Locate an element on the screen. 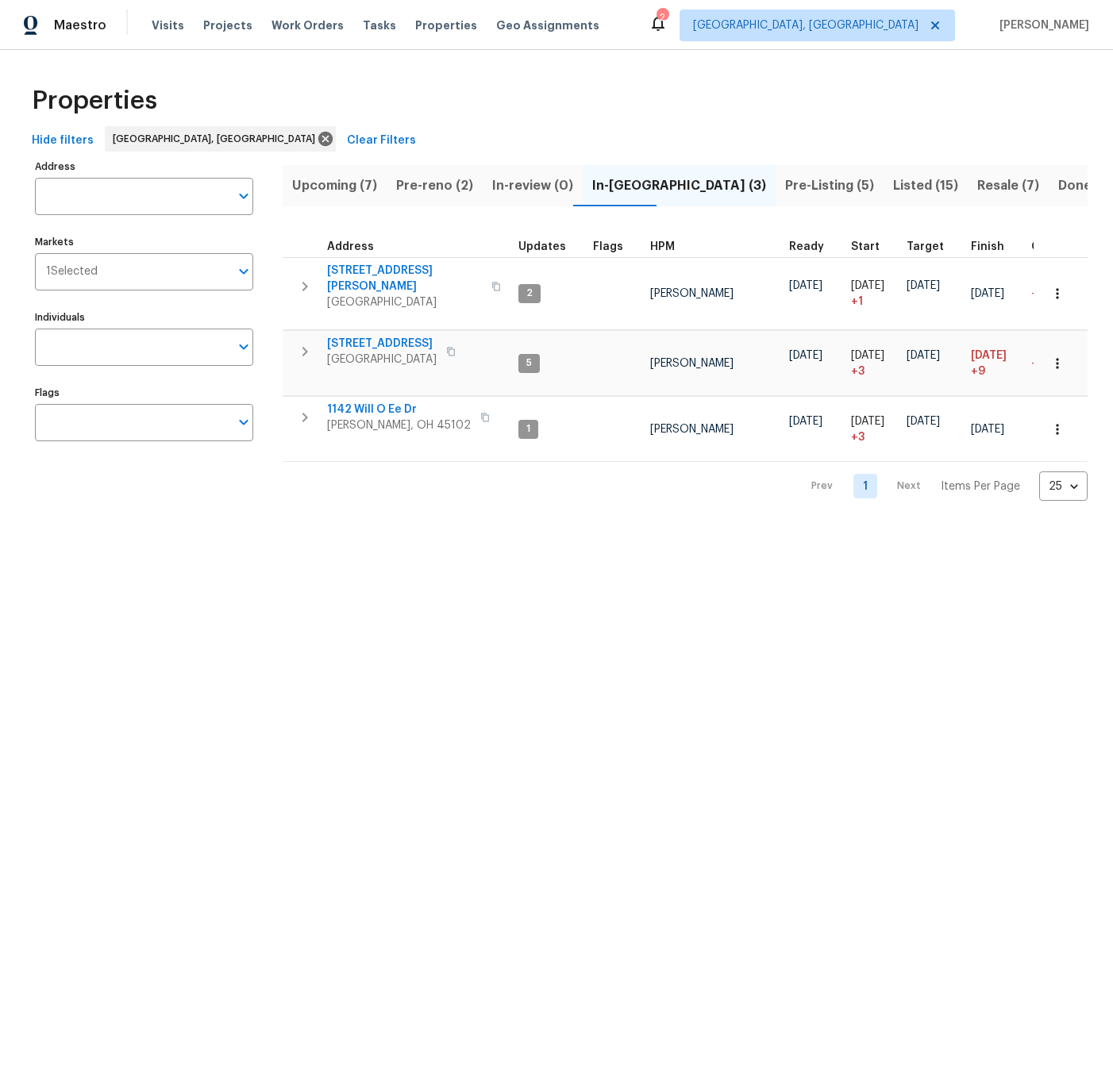 Image resolution: width=1113 pixels, height=1092 pixels. div: 2 is located at coordinates (662, 18).